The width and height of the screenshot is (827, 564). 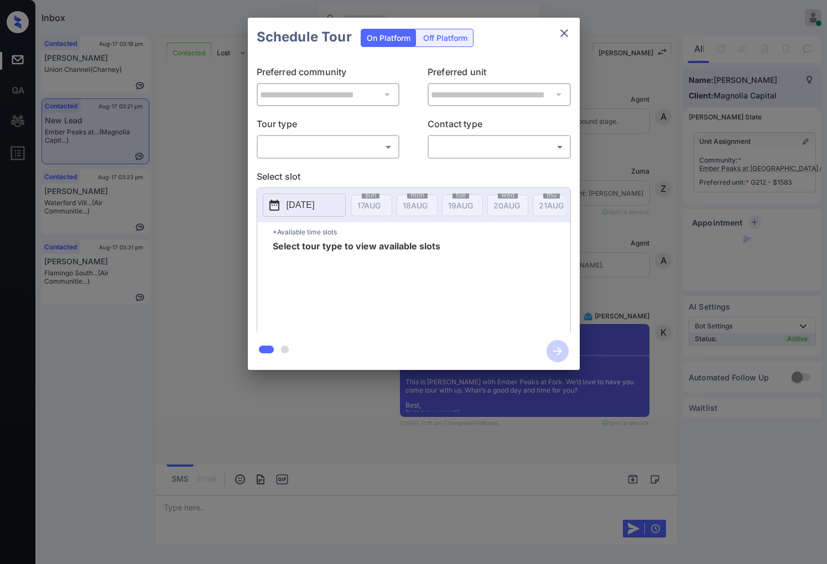 What do you see at coordinates (421, 232) in the screenshot?
I see `p: *Available time slots` at bounding box center [421, 232].